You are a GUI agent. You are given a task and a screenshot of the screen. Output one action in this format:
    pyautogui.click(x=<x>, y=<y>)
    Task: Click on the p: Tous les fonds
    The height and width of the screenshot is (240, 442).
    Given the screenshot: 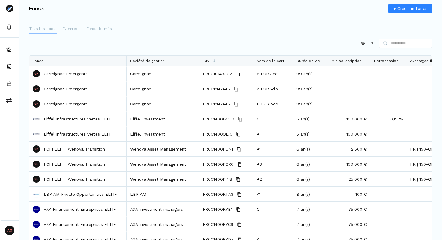 What is the action you would take?
    pyautogui.click(x=43, y=29)
    